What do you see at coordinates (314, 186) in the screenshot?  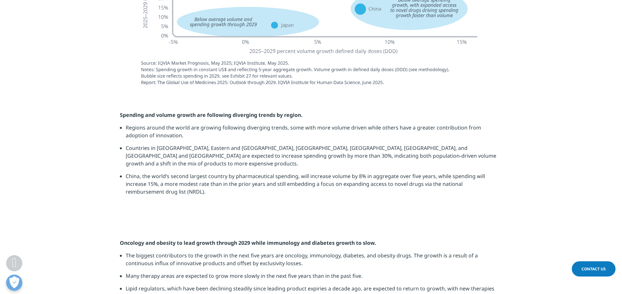 I see `li: China, the world’s second largest country by pharmaceutical spending, will increase volume by 8% ...` at bounding box center [314, 186].